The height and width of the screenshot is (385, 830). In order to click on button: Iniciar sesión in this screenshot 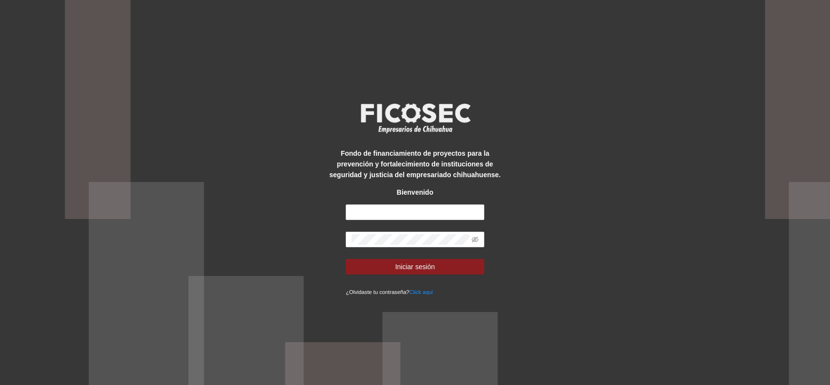, I will do `click(415, 267)`.